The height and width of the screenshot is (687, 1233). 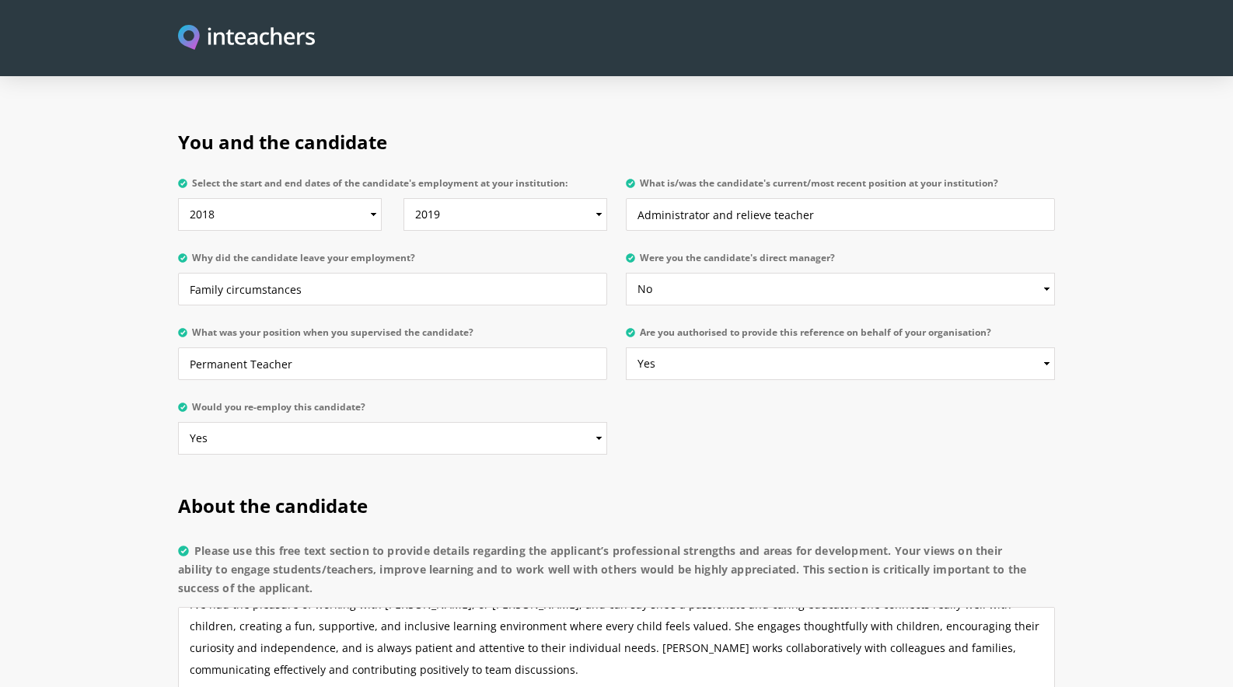 I want to click on label: What is/was the candidate's current/most recent position at your institution?, so click(x=840, y=188).